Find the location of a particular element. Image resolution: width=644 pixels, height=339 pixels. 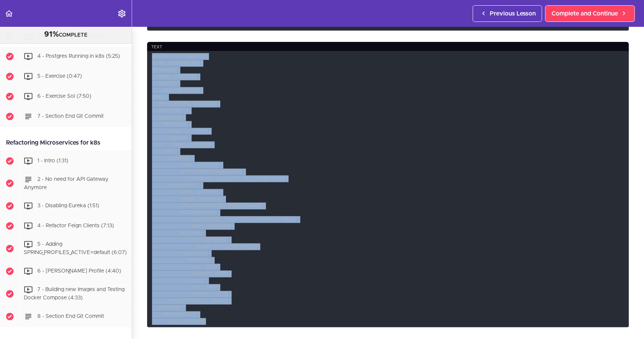

span: 4 - Refactor Feign Clients (7:13) is located at coordinates (75, 226).